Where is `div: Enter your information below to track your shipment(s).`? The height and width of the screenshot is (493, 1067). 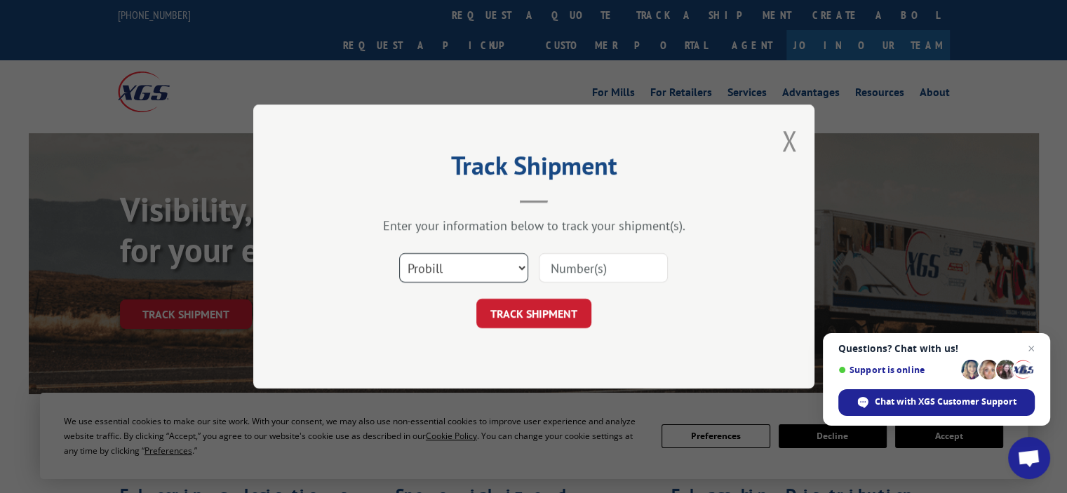
div: Enter your information below to track your shipment(s). is located at coordinates (534, 225).